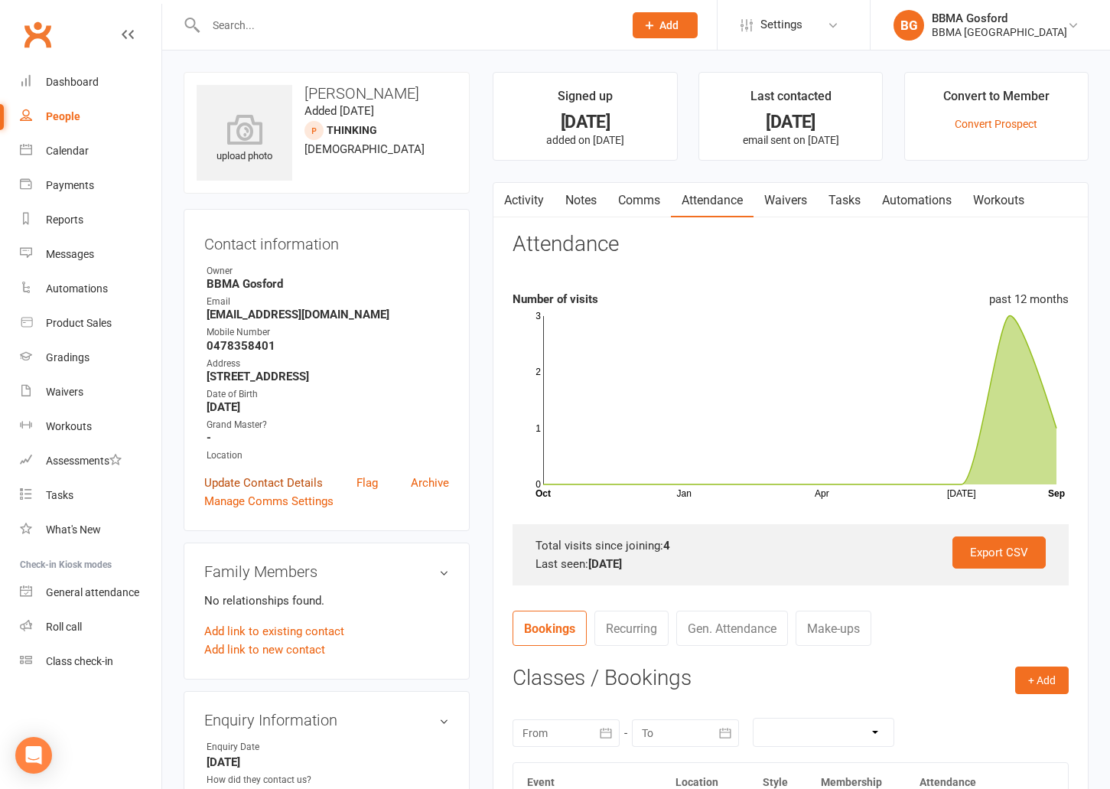 The height and width of the screenshot is (789, 1110). Describe the element at coordinates (327, 363) in the screenshot. I see `div: Address` at that location.